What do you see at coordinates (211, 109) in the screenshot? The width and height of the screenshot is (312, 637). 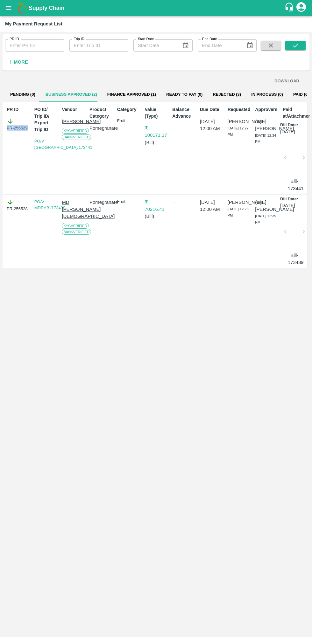 I see `p: Due Date` at bounding box center [211, 109].